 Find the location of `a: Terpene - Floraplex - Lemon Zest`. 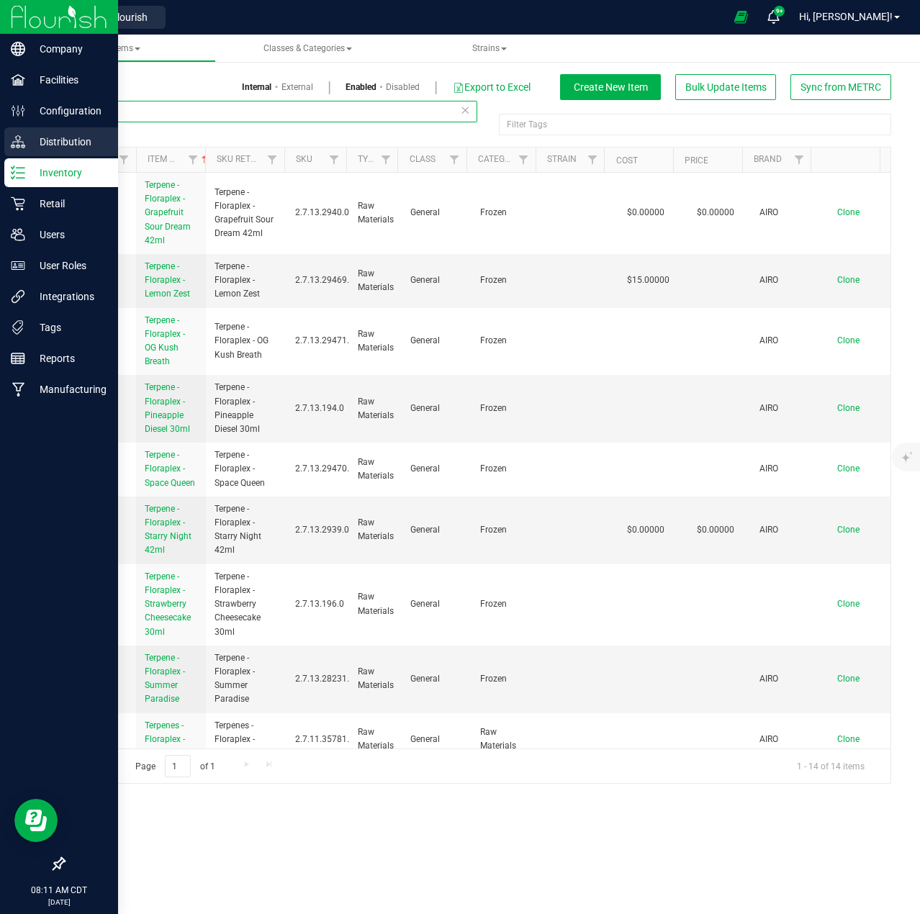

a: Terpene - Floraplex - Lemon Zest is located at coordinates (171, 281).